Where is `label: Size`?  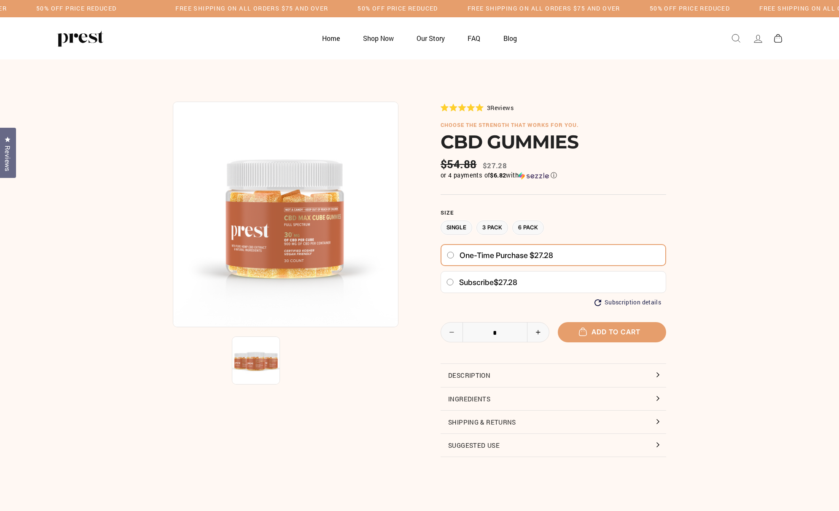
label: Size is located at coordinates (553, 213).